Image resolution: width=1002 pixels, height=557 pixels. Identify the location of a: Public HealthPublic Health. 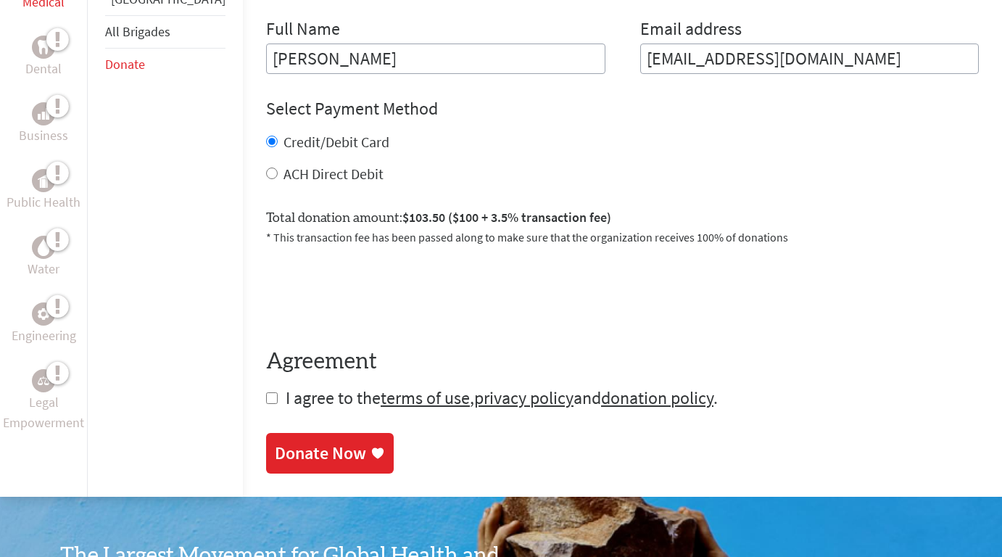
(44, 191).